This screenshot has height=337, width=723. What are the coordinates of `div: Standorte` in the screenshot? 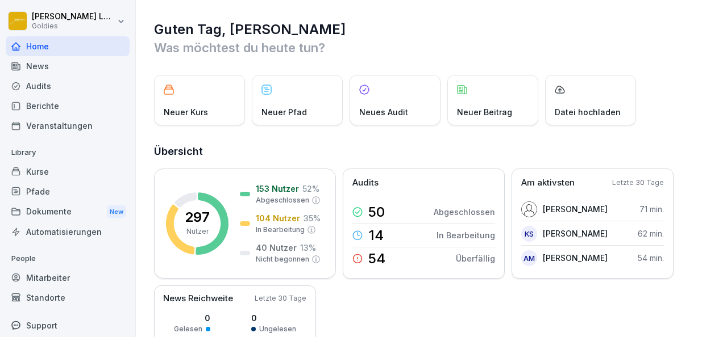 It's located at (68, 298).